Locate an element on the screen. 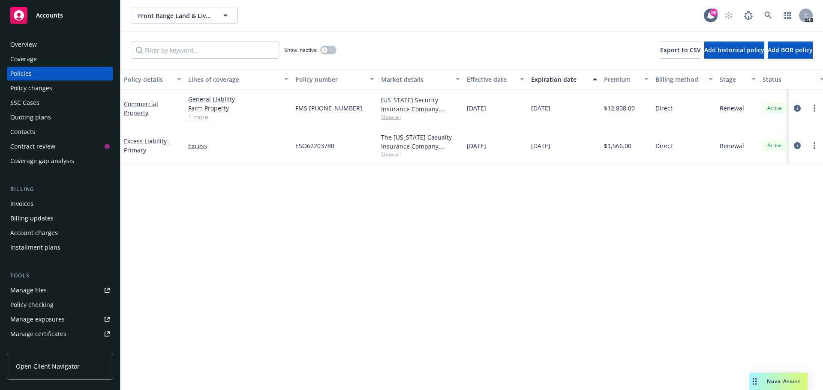 The width and height of the screenshot is (823, 390). a: Contacts is located at coordinates (60, 132).